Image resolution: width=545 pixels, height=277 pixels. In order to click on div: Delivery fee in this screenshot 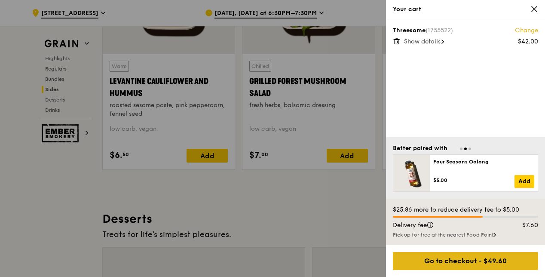, I will do `click(446, 225)`.